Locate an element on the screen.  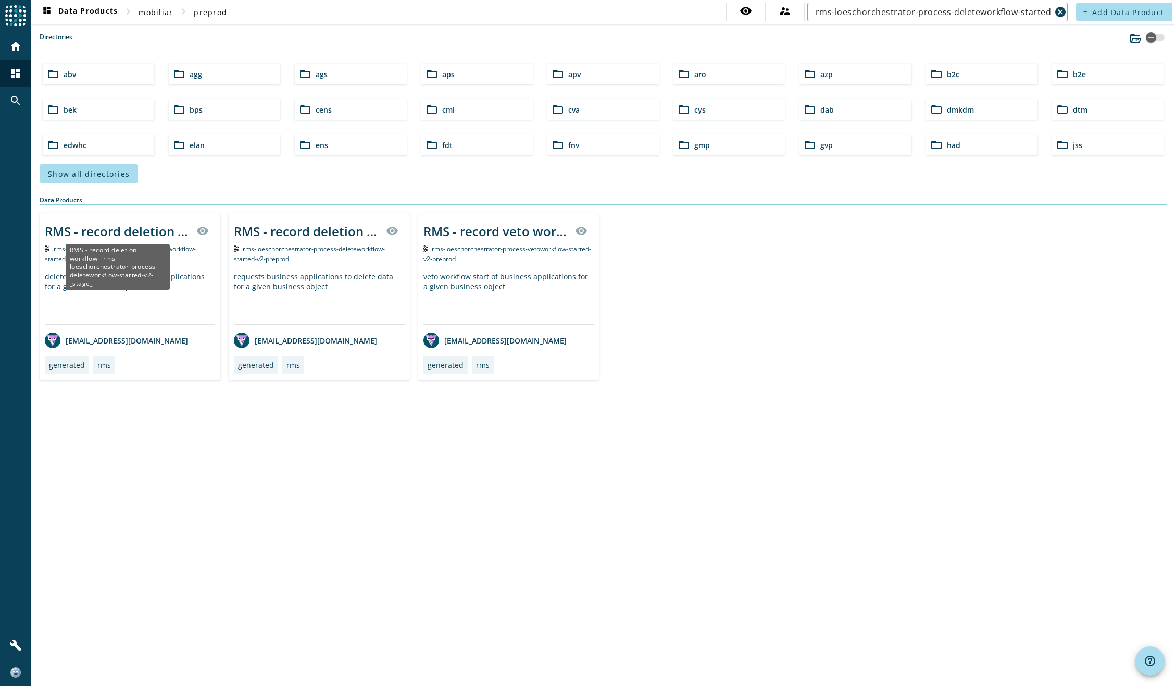
span: b2e is located at coordinates (1079, 74).